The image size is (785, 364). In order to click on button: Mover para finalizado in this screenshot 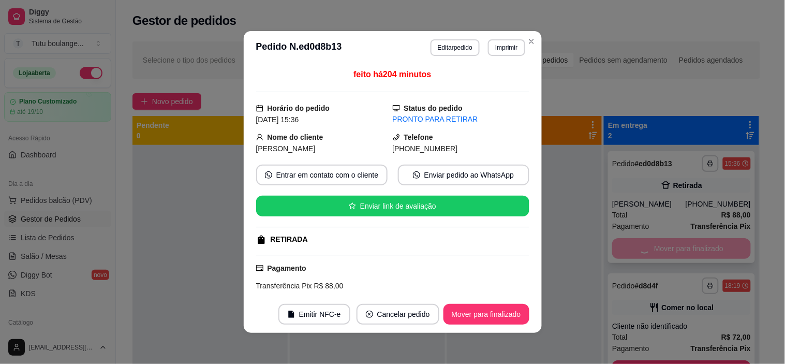, I will do `click(486, 314)`.